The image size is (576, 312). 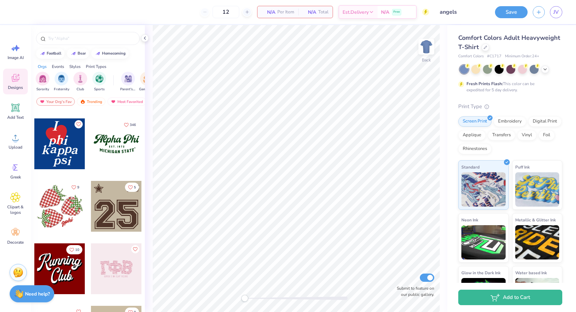 I want to click on span: Metallic & Glitter Ink, so click(x=535, y=220).